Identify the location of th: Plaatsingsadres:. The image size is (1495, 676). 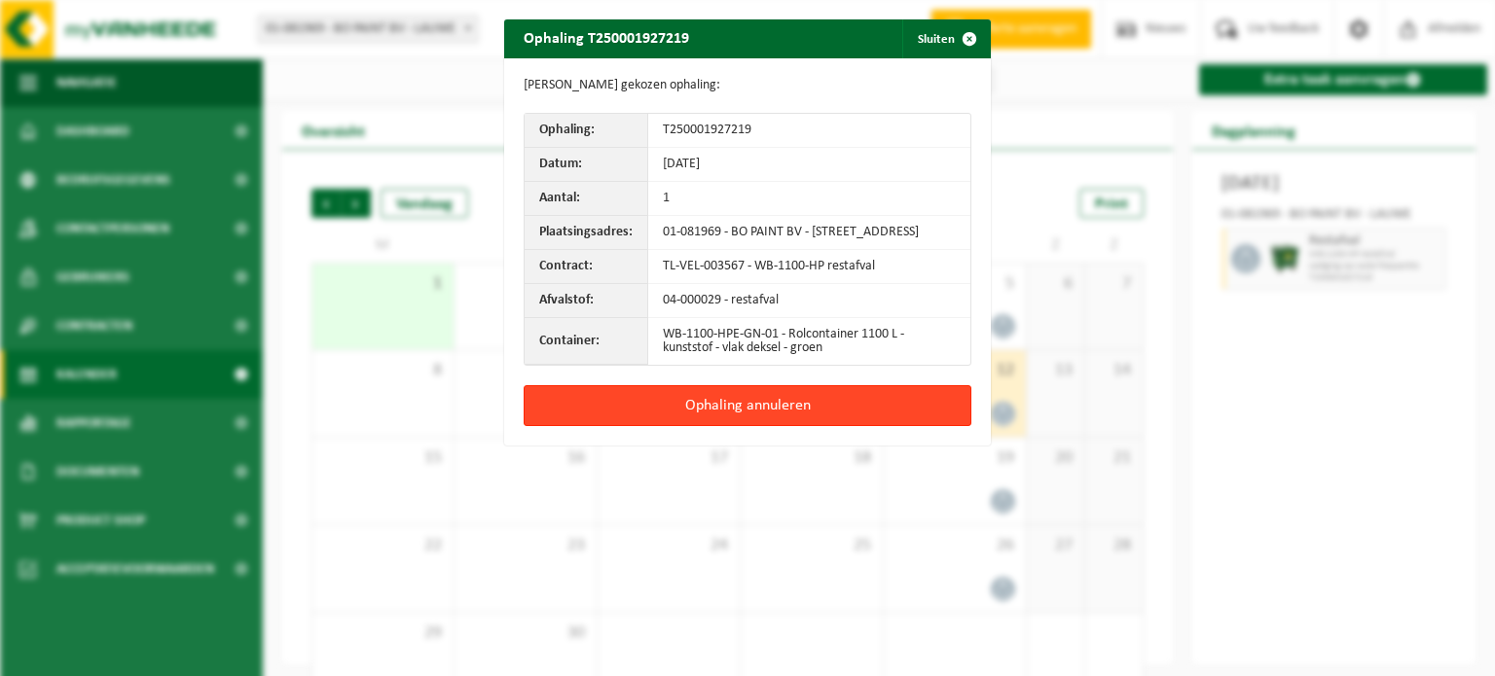
(586, 233).